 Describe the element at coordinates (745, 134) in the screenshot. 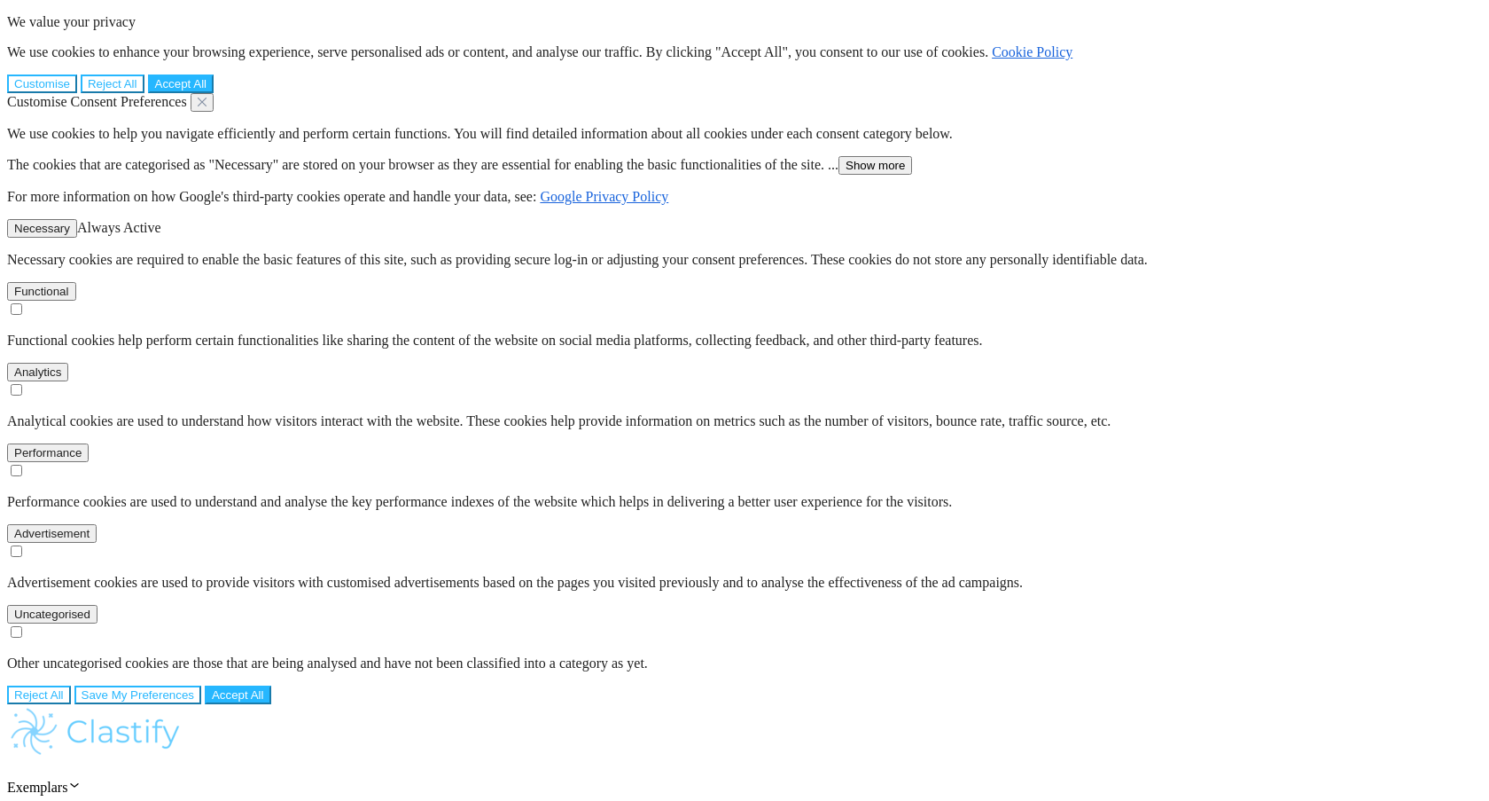

I see `p: We use cookies to help you navigate efficiently and perform certain functions. You will find deta...` at that location.